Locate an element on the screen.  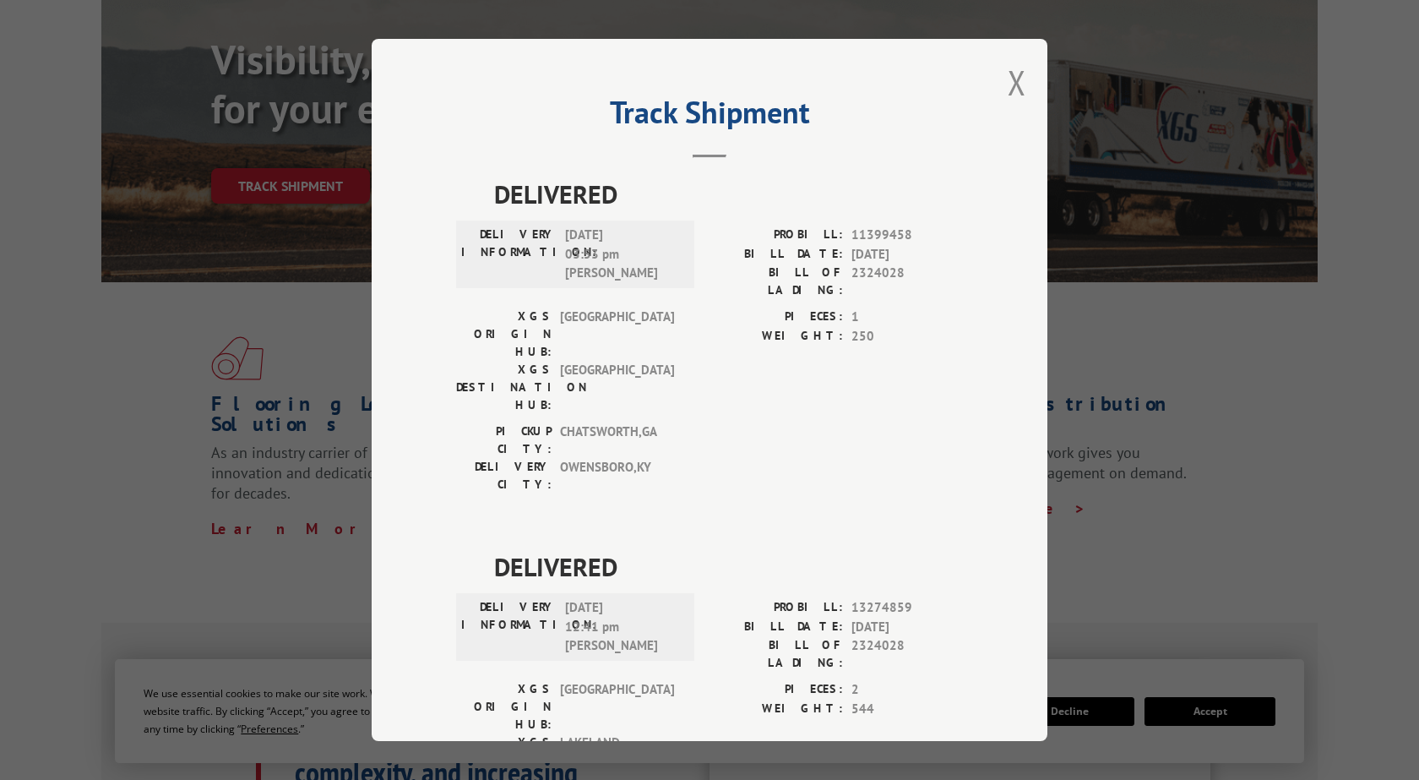
label: PICKUP CITY: is located at coordinates (503, 440).